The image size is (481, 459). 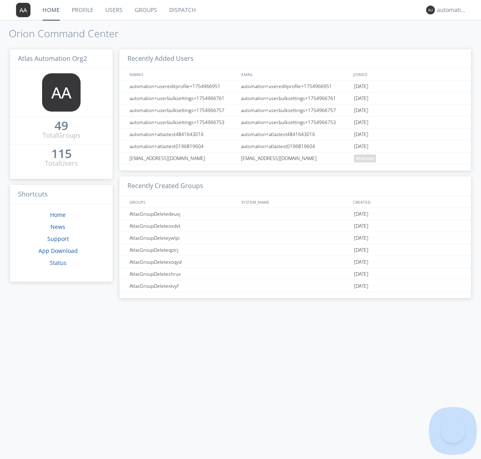 I want to click on a: Support, so click(x=58, y=239).